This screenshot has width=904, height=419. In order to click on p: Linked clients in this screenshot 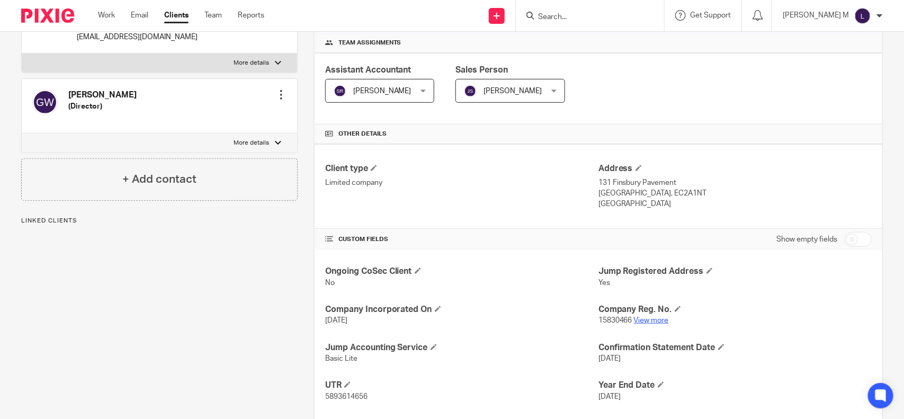, I will do `click(159, 221)`.